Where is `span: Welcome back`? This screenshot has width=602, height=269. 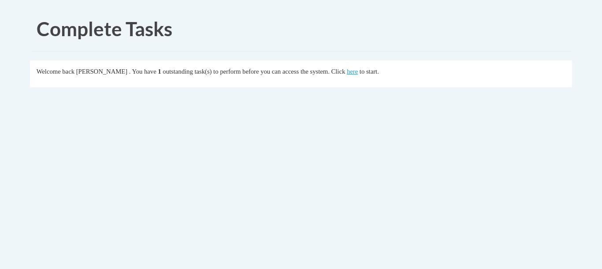
span: Welcome back is located at coordinates (56, 71).